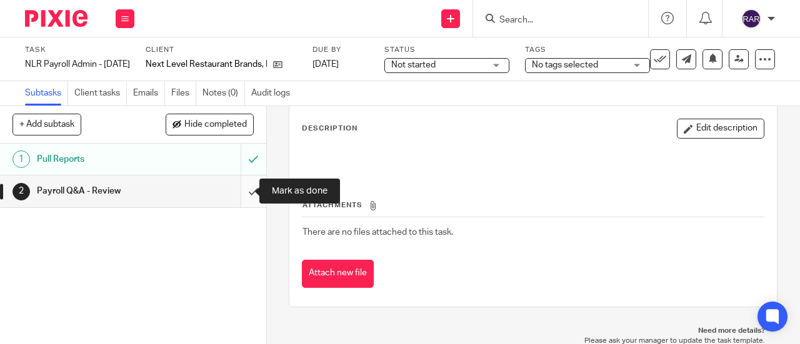  I want to click on button: Edit description, so click(720, 129).